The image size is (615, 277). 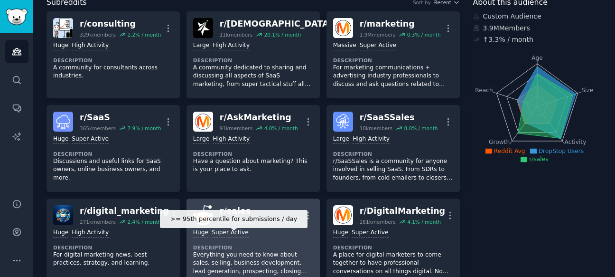 I want to click on div: 7.9 % / month, so click(x=144, y=128).